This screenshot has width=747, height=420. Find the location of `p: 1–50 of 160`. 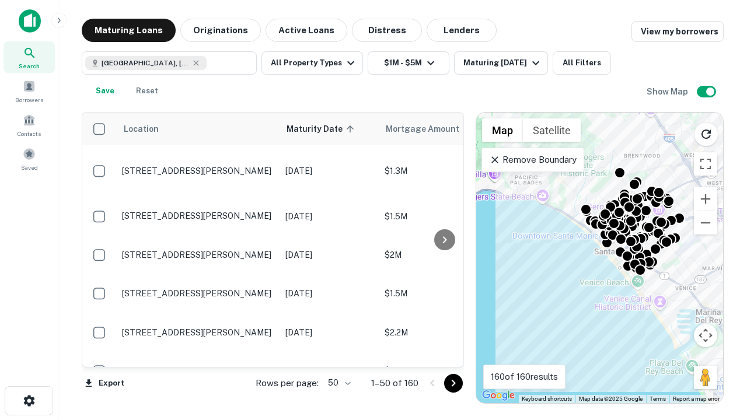

p: 1–50 of 160 is located at coordinates (395, 384).